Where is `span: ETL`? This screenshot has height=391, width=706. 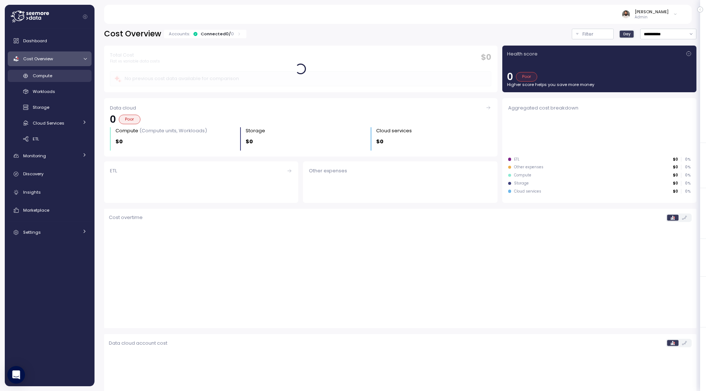 span: ETL is located at coordinates (36, 139).